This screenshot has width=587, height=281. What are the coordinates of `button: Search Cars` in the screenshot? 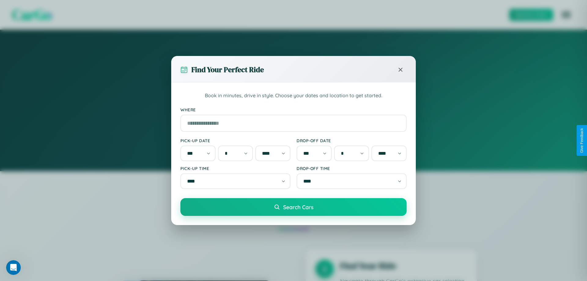 It's located at (293, 207).